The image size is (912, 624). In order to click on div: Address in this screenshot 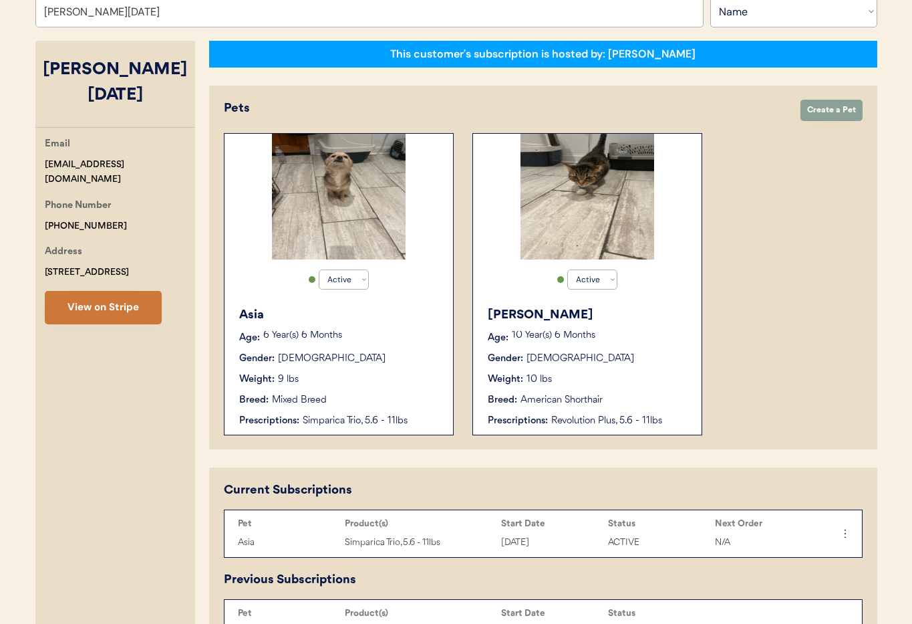, I will do `click(64, 252)`.